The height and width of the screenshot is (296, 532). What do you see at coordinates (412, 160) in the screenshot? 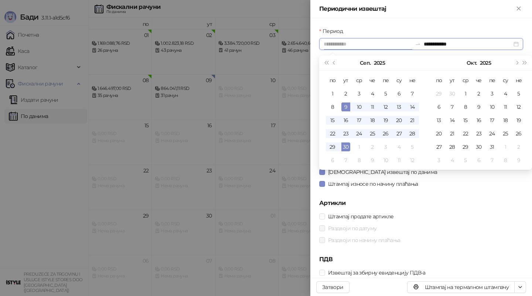
I see `div: 12` at bounding box center [412, 160].